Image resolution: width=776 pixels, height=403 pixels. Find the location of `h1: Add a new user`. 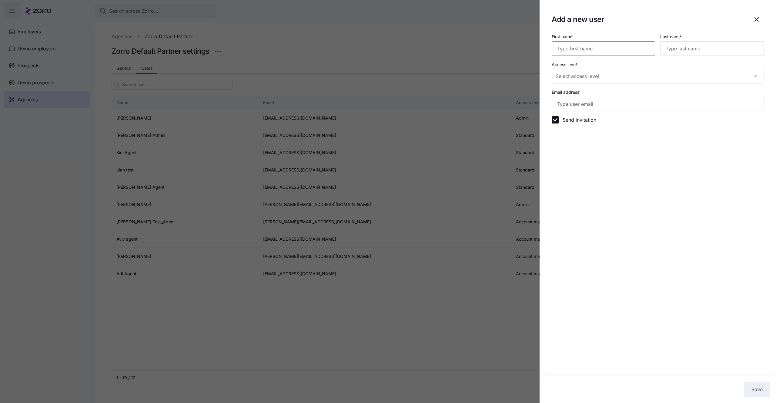

h1: Add a new user is located at coordinates (648, 19).